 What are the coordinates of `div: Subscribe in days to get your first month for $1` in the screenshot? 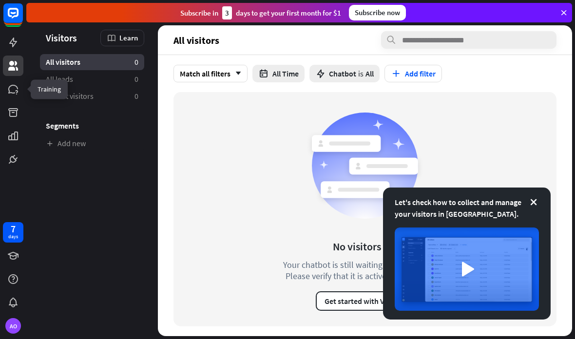 It's located at (260, 13).